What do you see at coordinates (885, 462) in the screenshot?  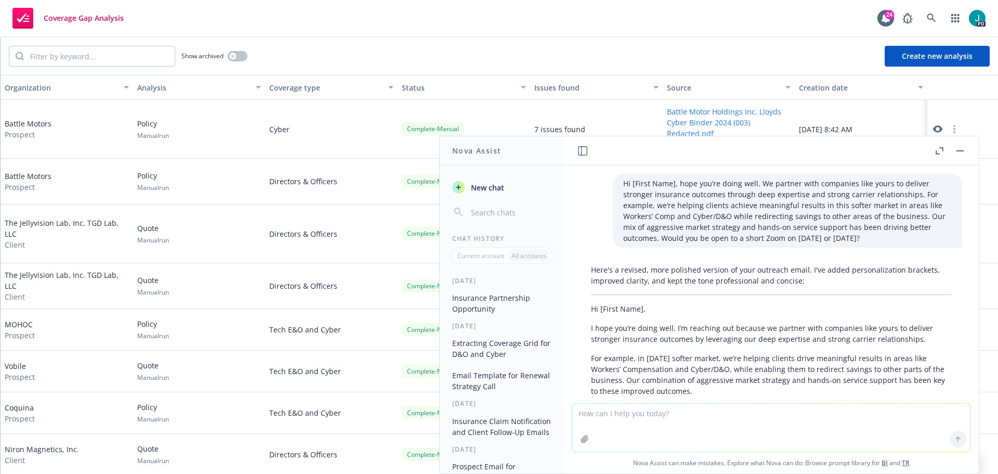 I see `a: BI` at bounding box center [885, 462].